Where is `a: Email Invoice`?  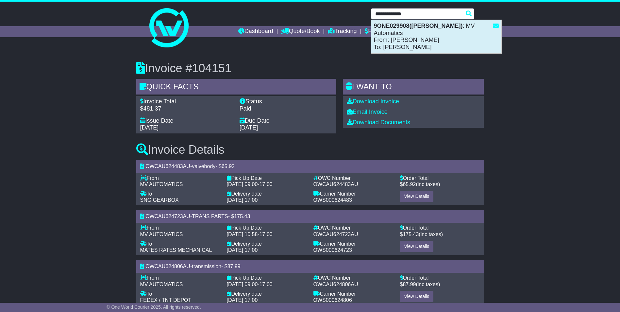
a: Email Invoice is located at coordinates (367, 112).